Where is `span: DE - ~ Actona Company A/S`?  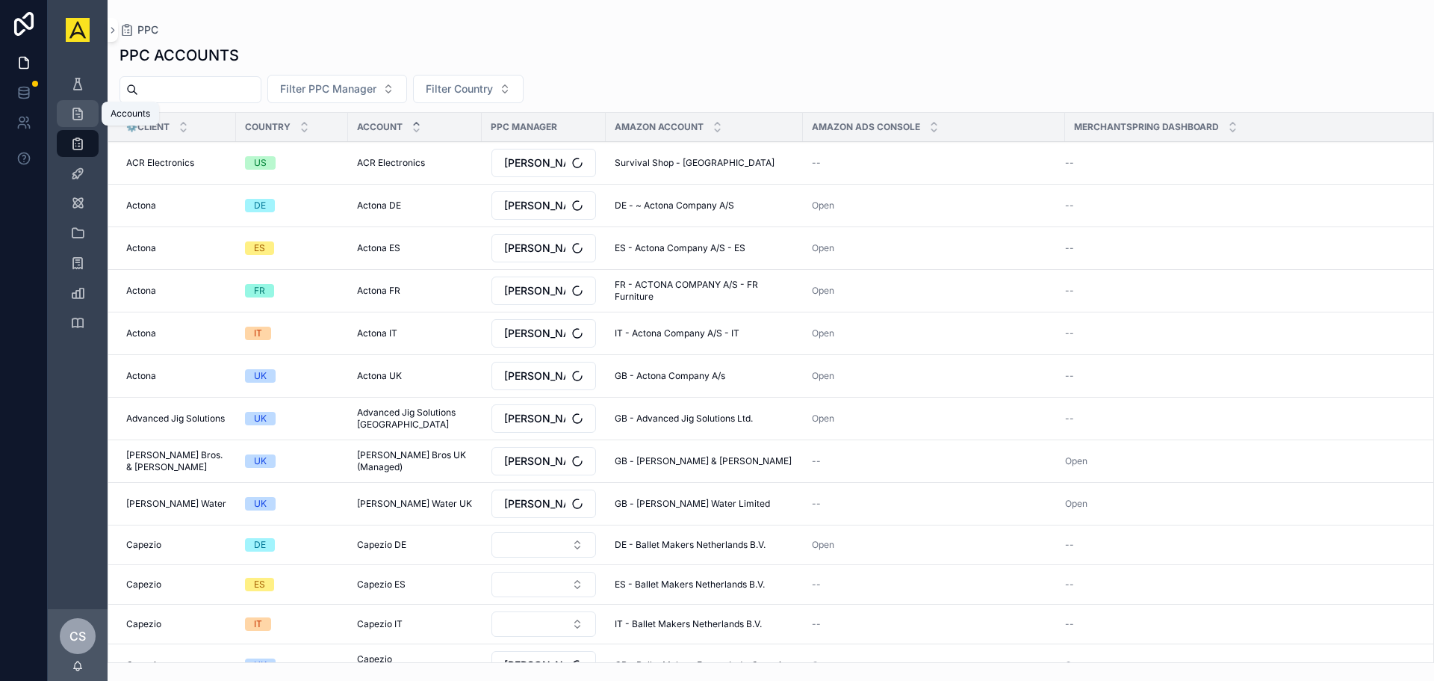
span: DE - ~ Actona Company A/S is located at coordinates (675, 205).